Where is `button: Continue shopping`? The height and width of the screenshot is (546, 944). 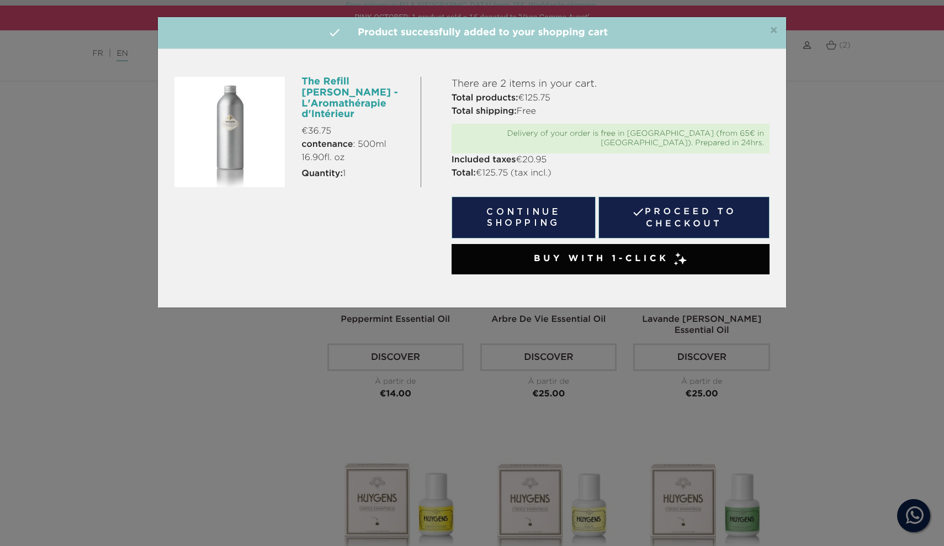 button: Continue shopping is located at coordinates (524, 217).